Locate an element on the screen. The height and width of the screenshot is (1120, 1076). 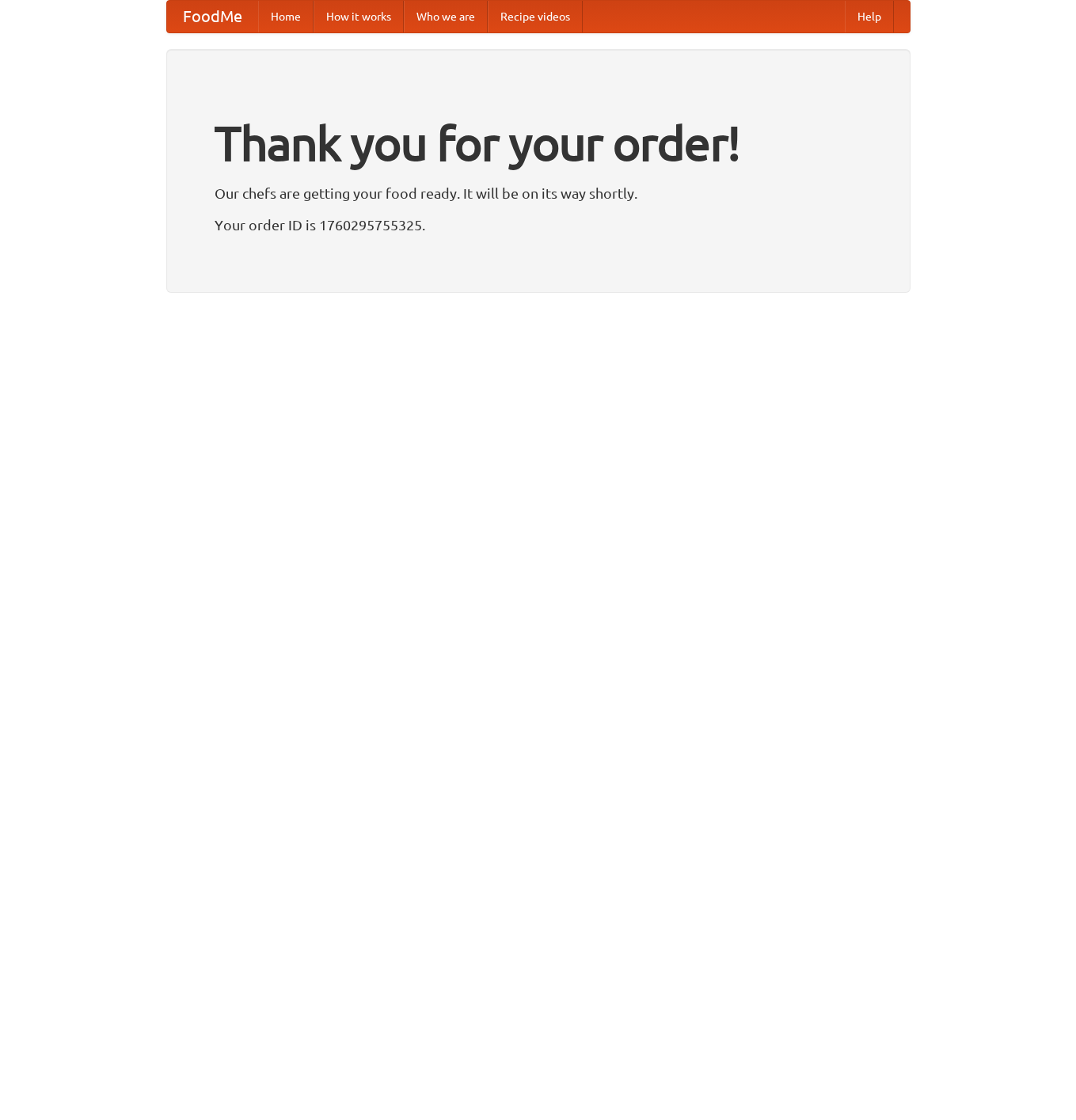
a: Help is located at coordinates (870, 16).